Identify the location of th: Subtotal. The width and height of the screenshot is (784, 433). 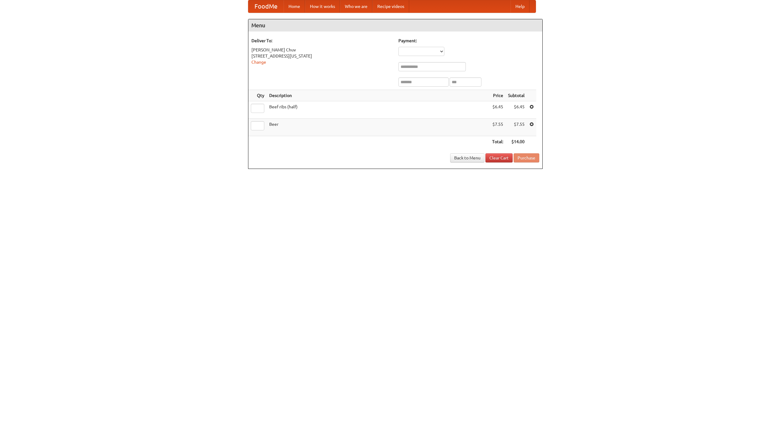
(516, 96).